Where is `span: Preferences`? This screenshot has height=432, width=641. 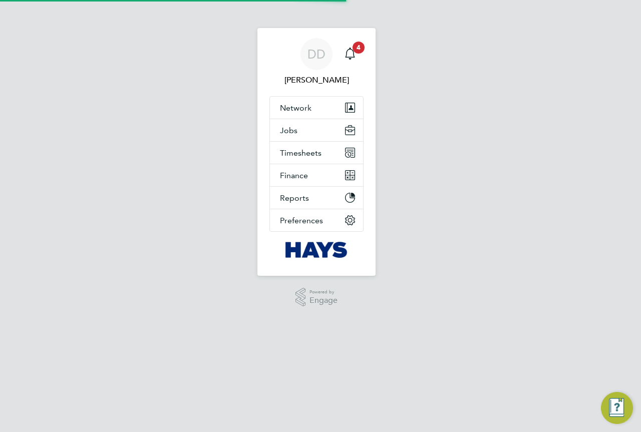 span: Preferences is located at coordinates (302, 220).